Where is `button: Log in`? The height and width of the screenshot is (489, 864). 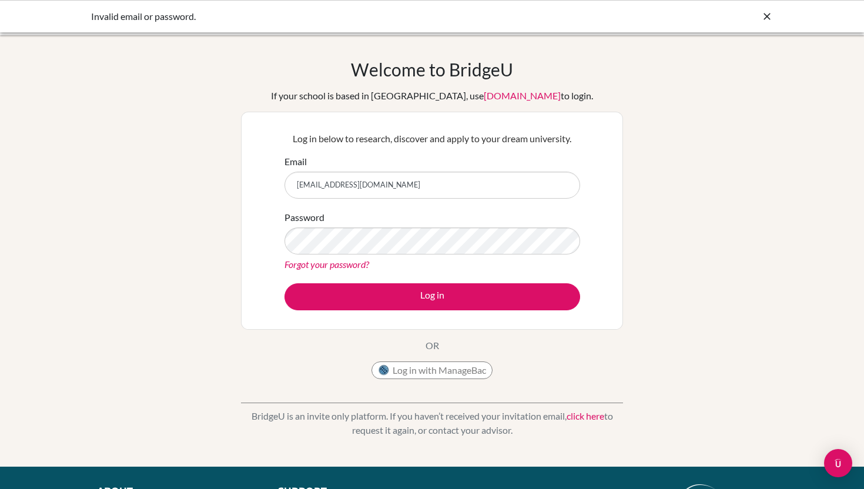
button: Log in is located at coordinates (432, 297).